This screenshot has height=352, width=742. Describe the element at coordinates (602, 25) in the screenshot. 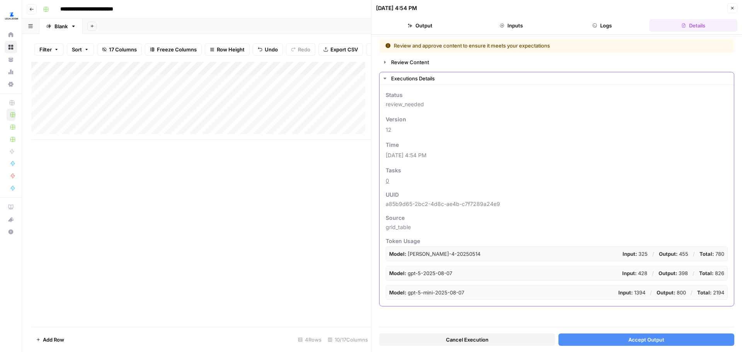

I see `button: Logs` at that location.